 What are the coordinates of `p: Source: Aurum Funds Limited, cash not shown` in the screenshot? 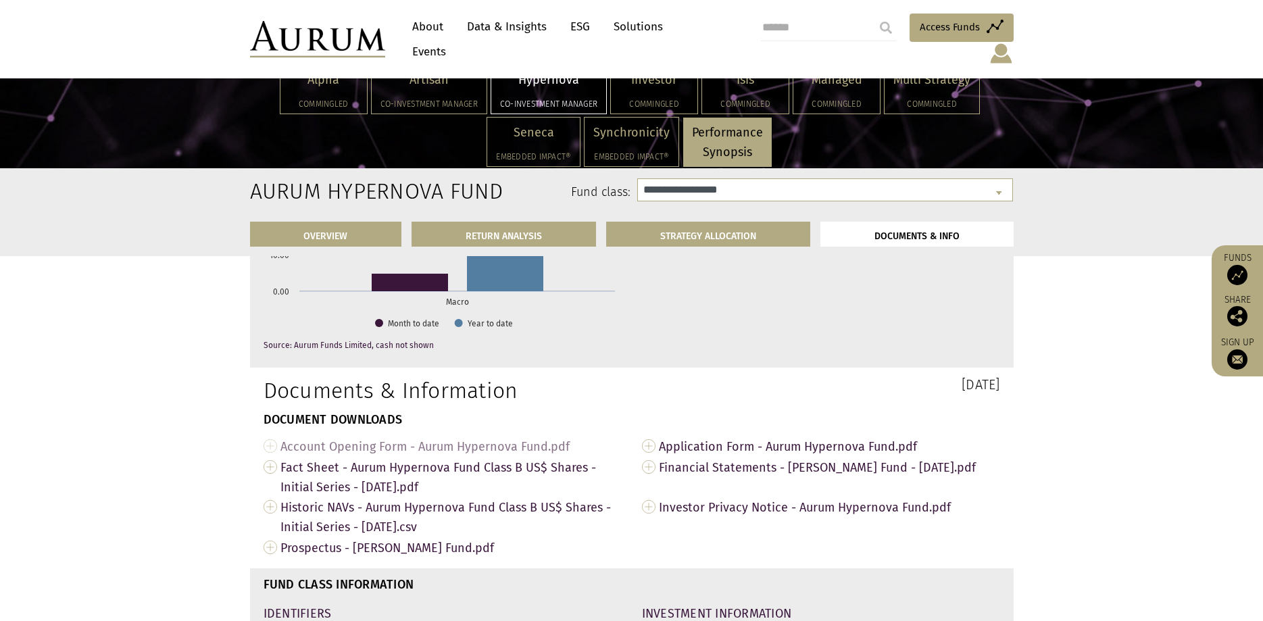 It's located at (443, 345).